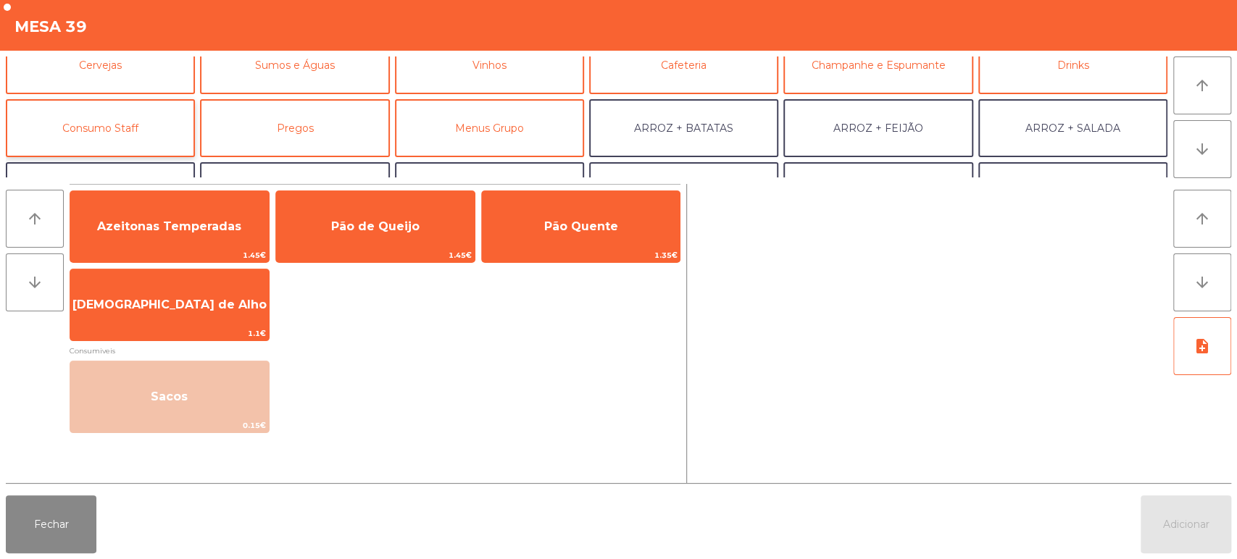 The width and height of the screenshot is (1237, 559). What do you see at coordinates (877, 191) in the screenshot?
I see `button: FEIJÃO + SALADA` at bounding box center [877, 191].